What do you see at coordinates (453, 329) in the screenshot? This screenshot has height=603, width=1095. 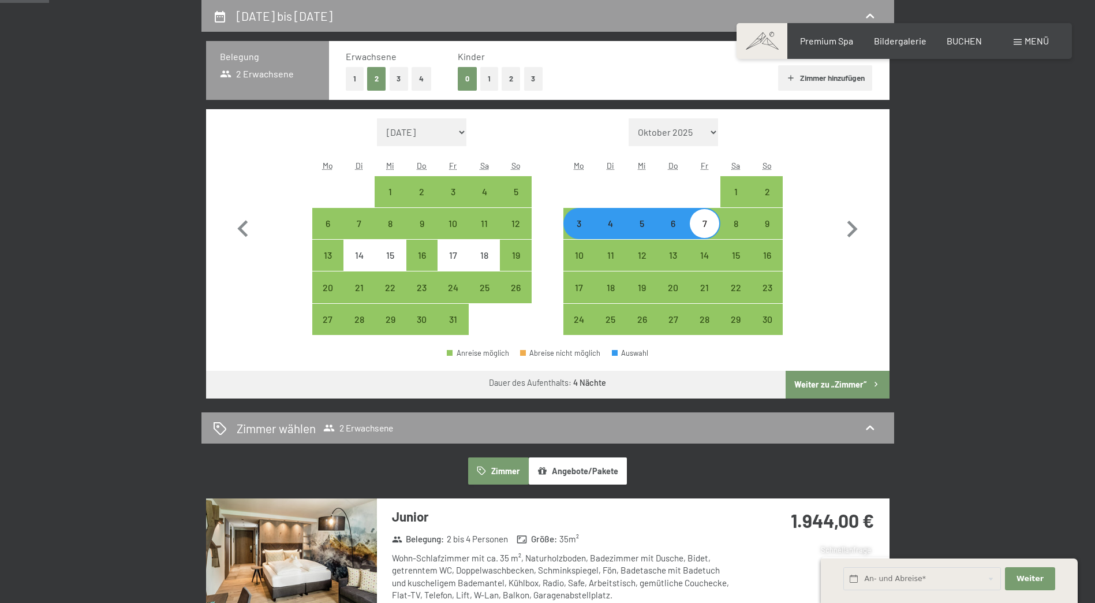 I see `div: 31` at bounding box center [453, 329].